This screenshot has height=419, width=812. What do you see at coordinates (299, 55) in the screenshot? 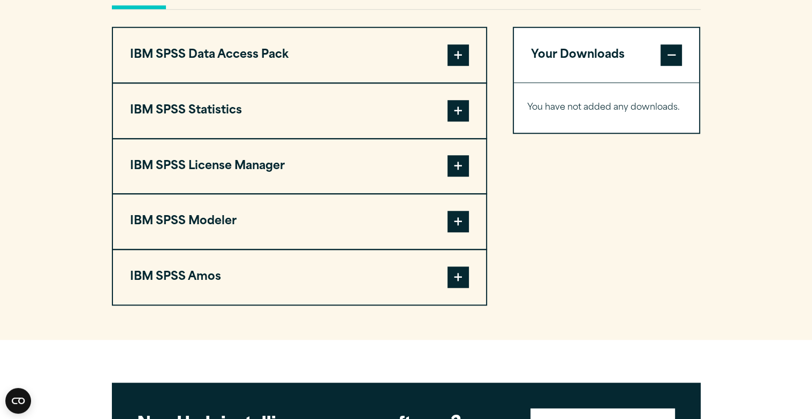
I see `button: IBM SPSS Data Access Pack` at bounding box center [299, 55].